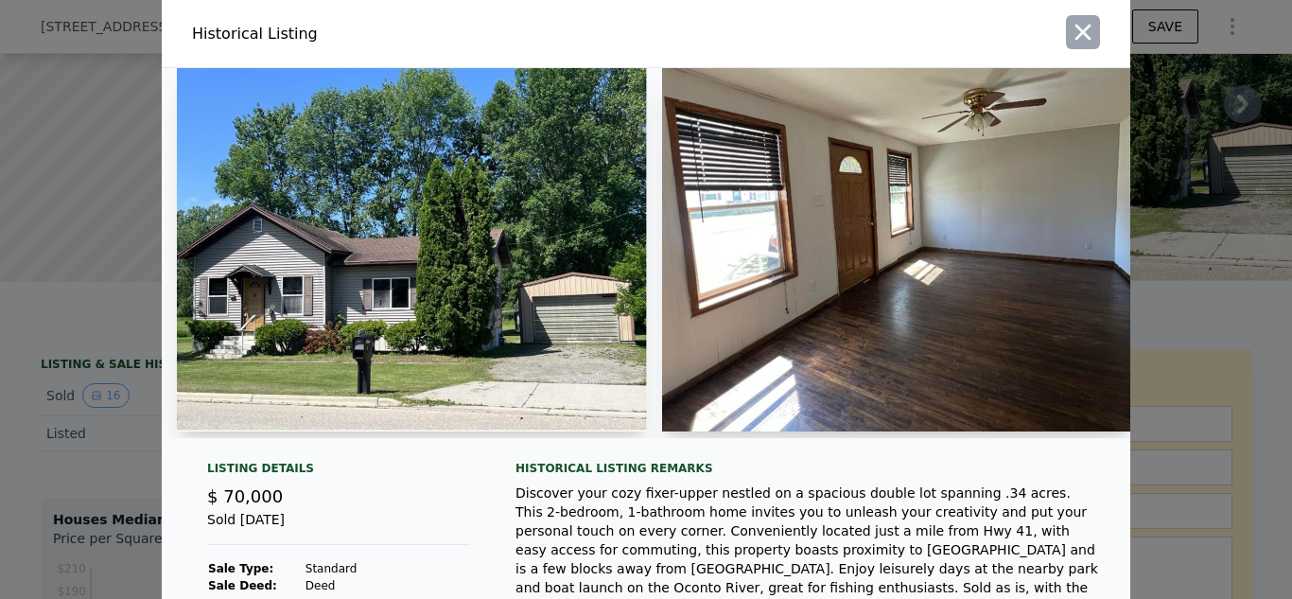 The height and width of the screenshot is (599, 1292). I want to click on div: Historical Listing remarks, so click(808, 468).